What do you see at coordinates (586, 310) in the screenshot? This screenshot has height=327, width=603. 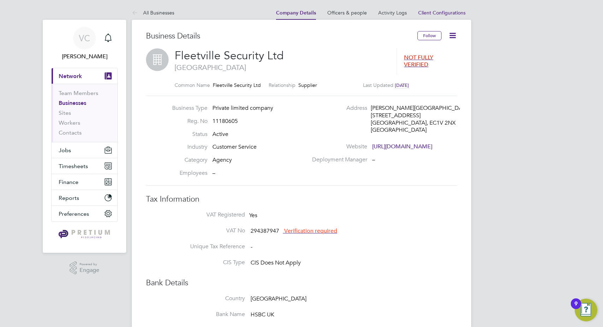 I see `button: Open Resource Center, 9 new notifications` at bounding box center [586, 310].